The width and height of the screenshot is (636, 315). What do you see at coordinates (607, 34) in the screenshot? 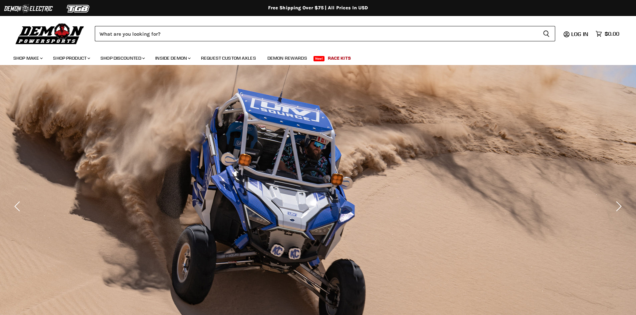
I see `a: $0.00` at bounding box center [607, 34].